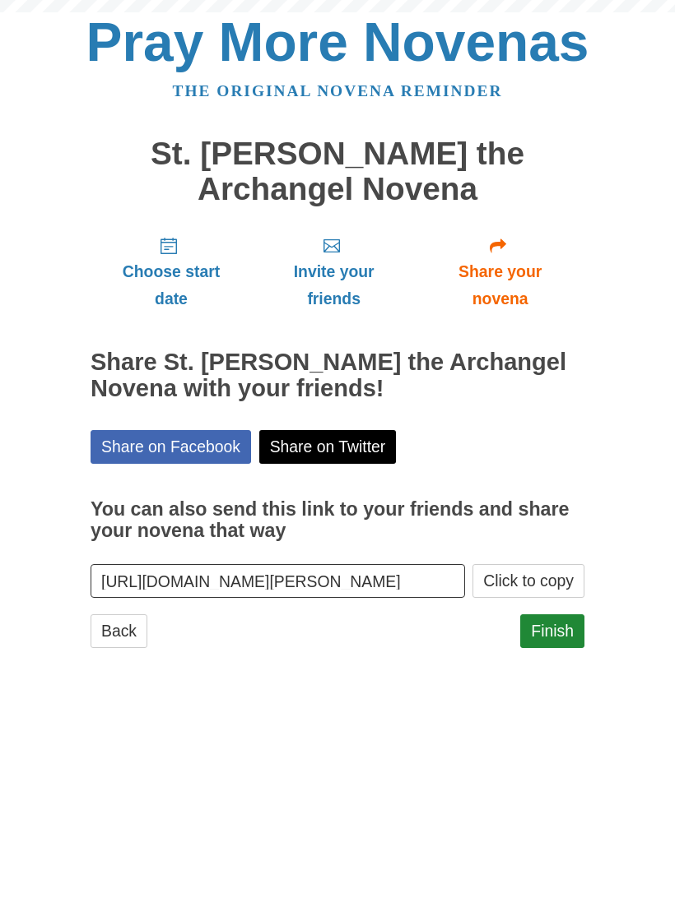  I want to click on span: Invite your friends, so click(333, 285).